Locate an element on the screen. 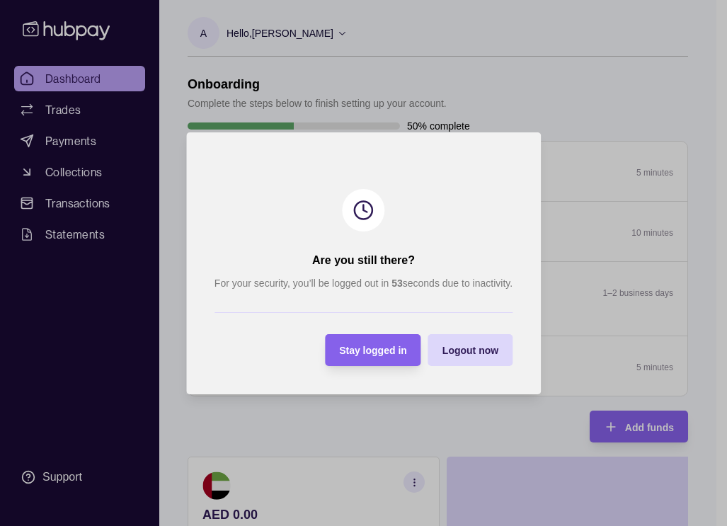 This screenshot has height=526, width=727. p: For your security, you’ll be logged out in seconds due to inactivity. is located at coordinates (363, 283).